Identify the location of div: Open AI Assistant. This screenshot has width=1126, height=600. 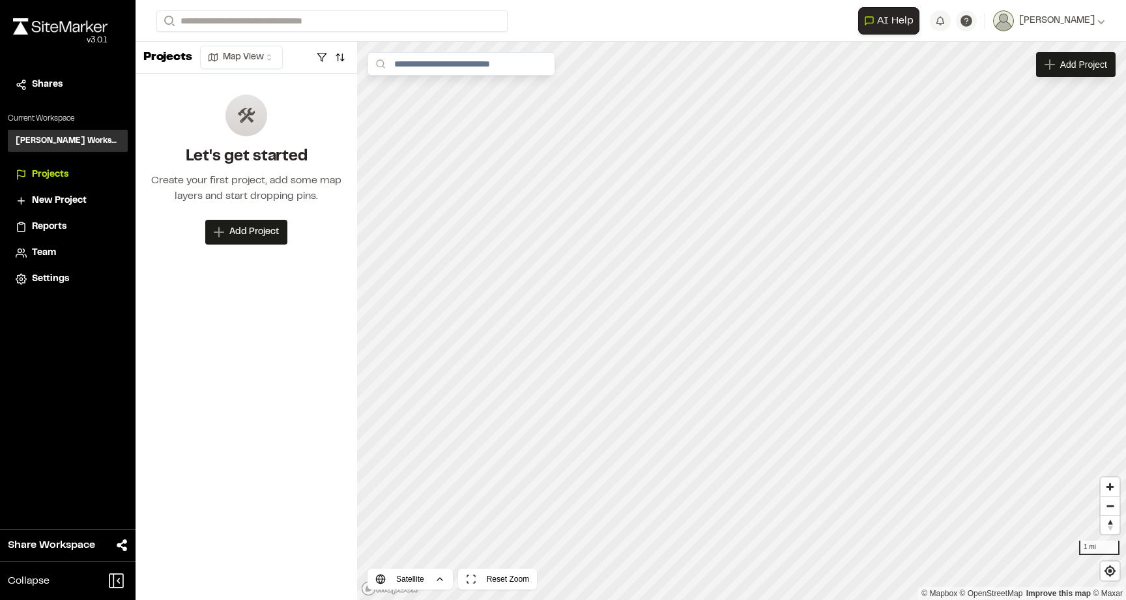
(892, 21).